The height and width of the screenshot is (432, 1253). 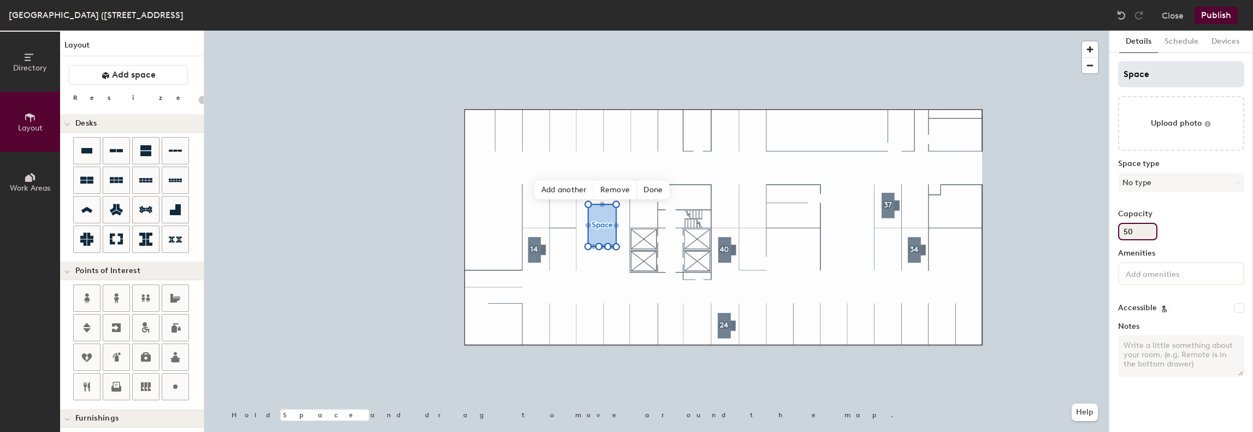 What do you see at coordinates (1181, 327) in the screenshot?
I see `label: Notes` at bounding box center [1181, 327].